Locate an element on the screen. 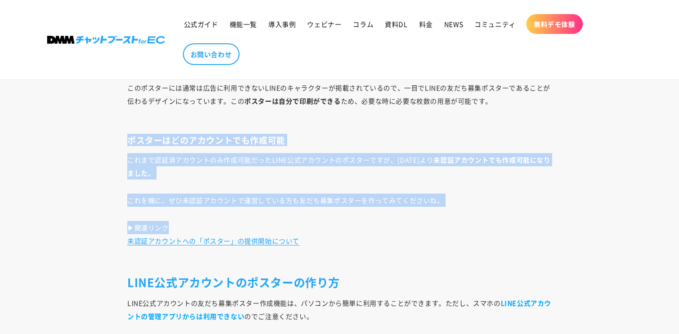  span: 無料デモ体験 is located at coordinates (555, 24).